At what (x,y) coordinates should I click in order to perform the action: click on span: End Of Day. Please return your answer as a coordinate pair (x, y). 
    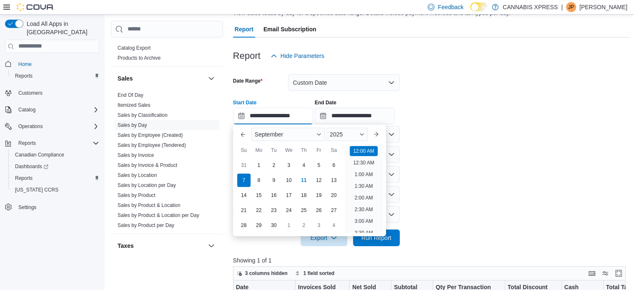
    Looking at the image, I should click on (131, 95).